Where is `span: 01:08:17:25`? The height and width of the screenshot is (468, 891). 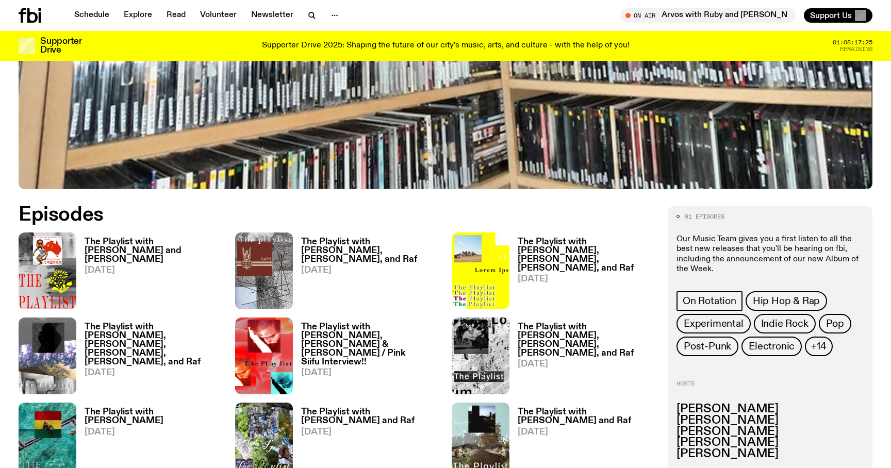 span: 01:08:17:25 is located at coordinates (853, 42).